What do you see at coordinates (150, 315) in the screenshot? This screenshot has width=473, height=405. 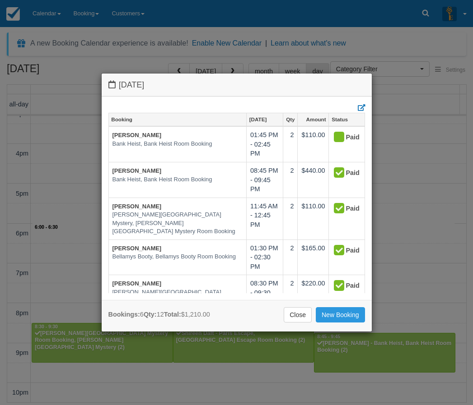 I see `strong: Qty:` at bounding box center [150, 315].